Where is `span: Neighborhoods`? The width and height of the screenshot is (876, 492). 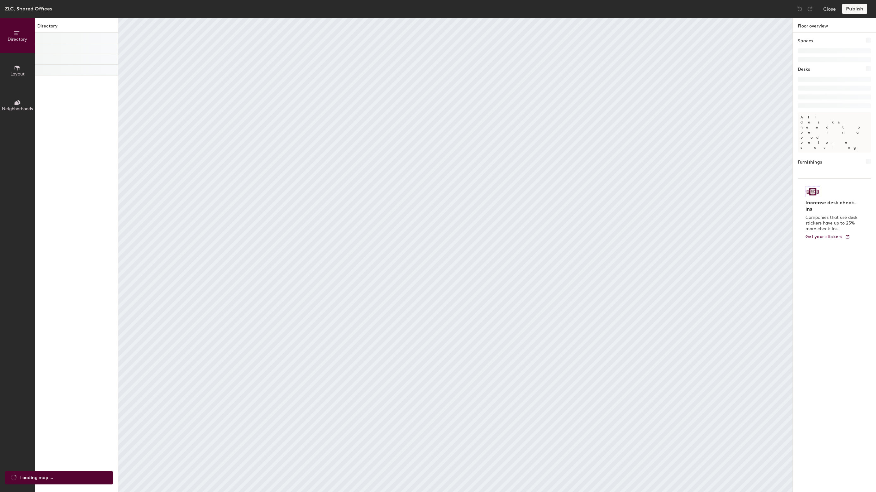
span: Neighborhoods is located at coordinates (17, 109).